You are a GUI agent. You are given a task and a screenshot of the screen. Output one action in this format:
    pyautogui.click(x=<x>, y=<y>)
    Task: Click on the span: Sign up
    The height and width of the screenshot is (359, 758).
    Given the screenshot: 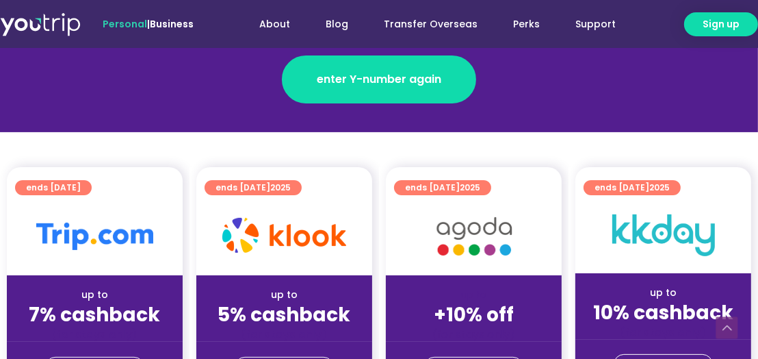 What is the action you would take?
    pyautogui.click(x=721, y=24)
    